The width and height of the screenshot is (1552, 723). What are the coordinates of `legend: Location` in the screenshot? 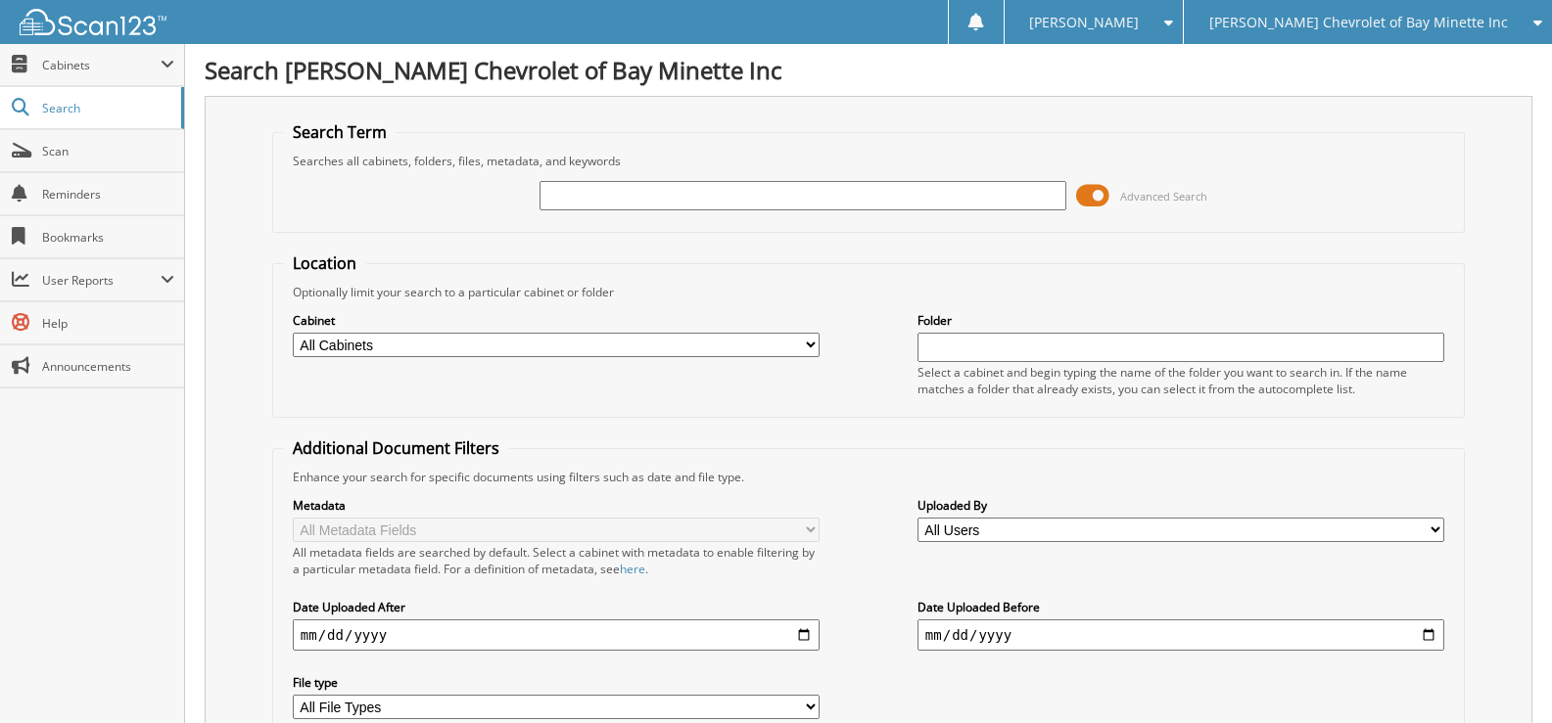 It's located at (324, 263).